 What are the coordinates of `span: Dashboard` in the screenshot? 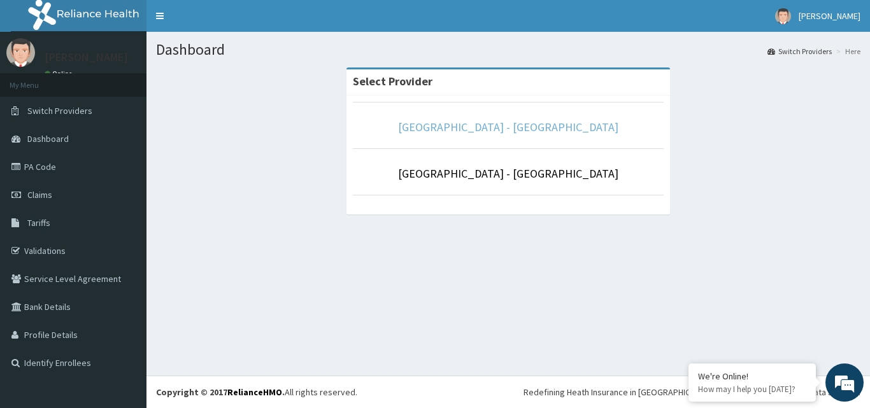 It's located at (48, 139).